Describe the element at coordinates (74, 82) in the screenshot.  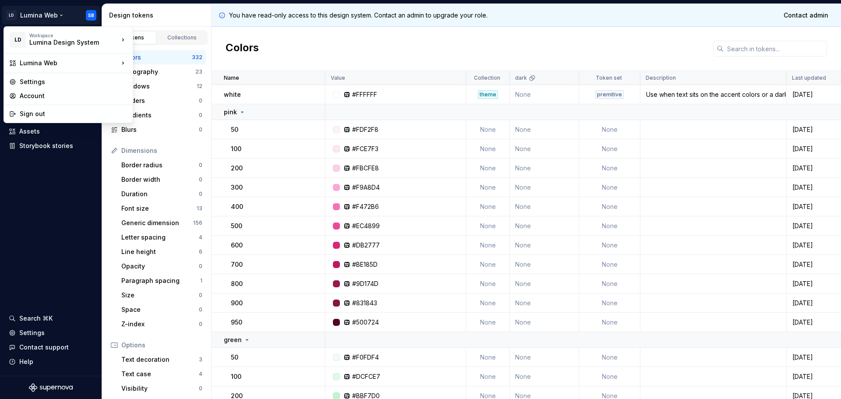
I see `div: Settings` at that location.